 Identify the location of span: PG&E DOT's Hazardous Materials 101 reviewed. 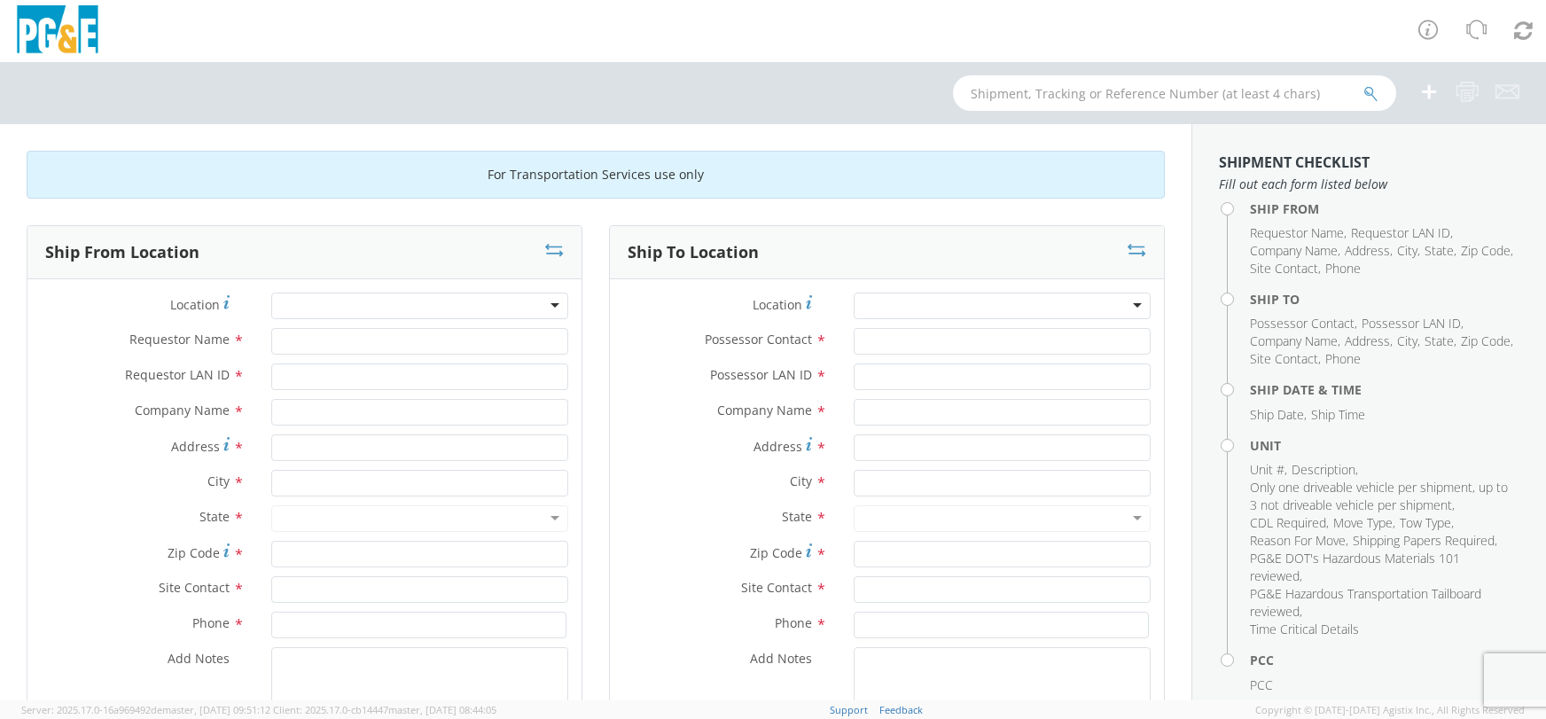
(1354, 566).